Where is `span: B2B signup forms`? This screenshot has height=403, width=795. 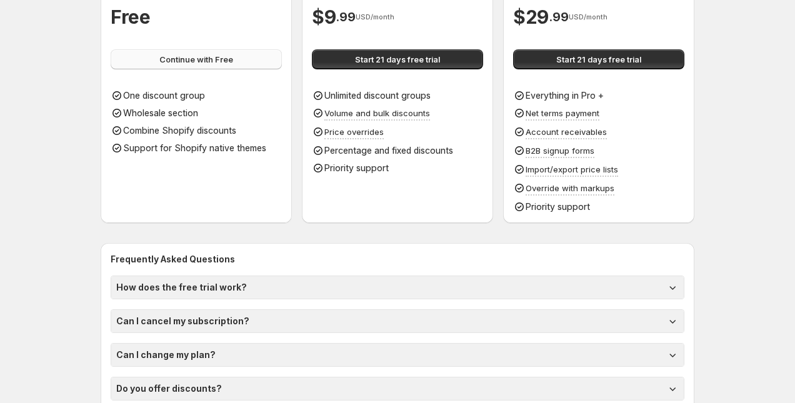 span: B2B signup forms is located at coordinates (560, 151).